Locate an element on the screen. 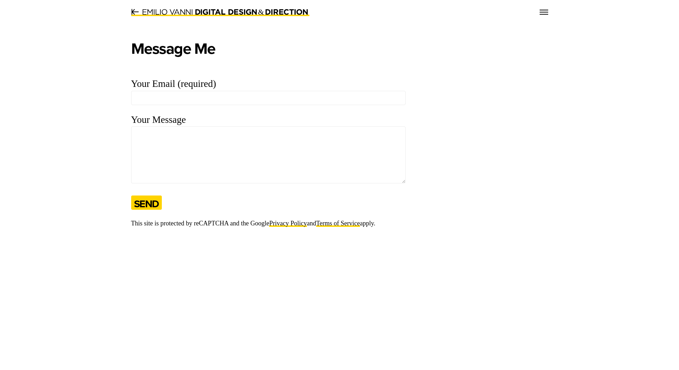 This screenshot has height=370, width=679. a: Terms of Service is located at coordinates (338, 223).